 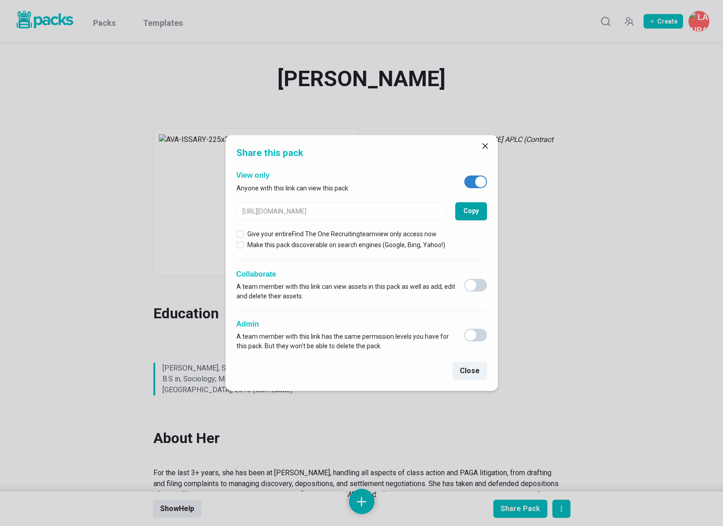 What do you see at coordinates (346, 292) in the screenshot?
I see `p: A team member with this link can view assets in this pack as well as add, edit and delete their a...` at bounding box center [346, 292].